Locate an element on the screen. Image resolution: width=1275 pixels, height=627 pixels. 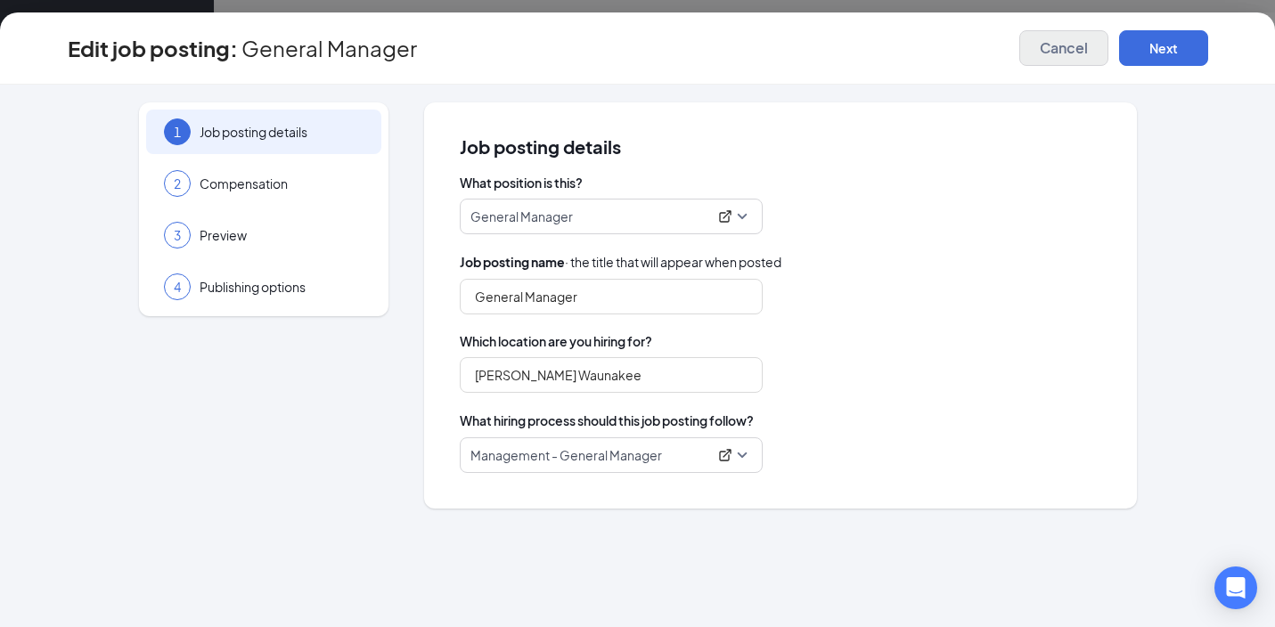
span: What hiring process should this job posting follow? is located at coordinates (607, 421).